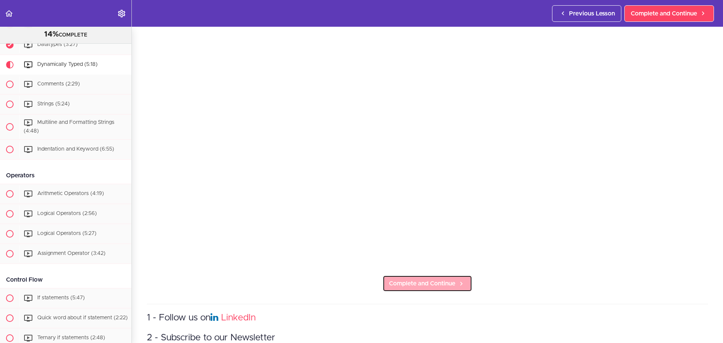  Describe the element at coordinates (592, 14) in the screenshot. I see `span: Previous Lesson` at that location.